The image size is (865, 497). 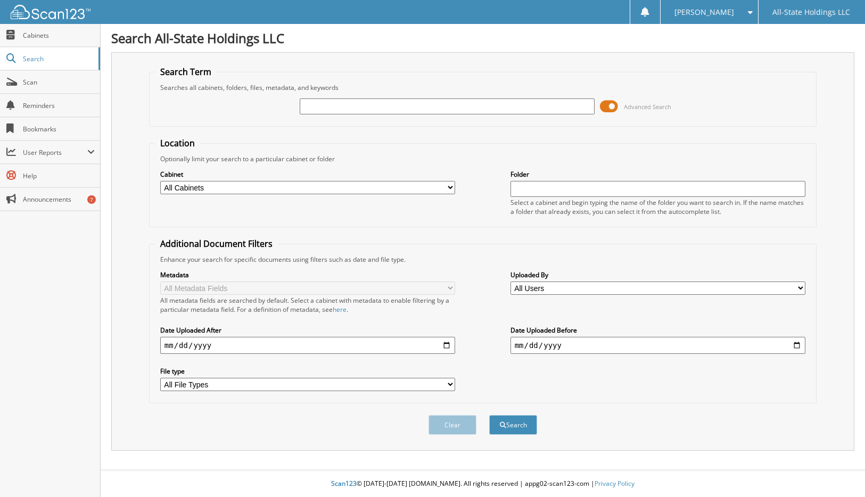 I want to click on span: Scan, so click(x=59, y=82).